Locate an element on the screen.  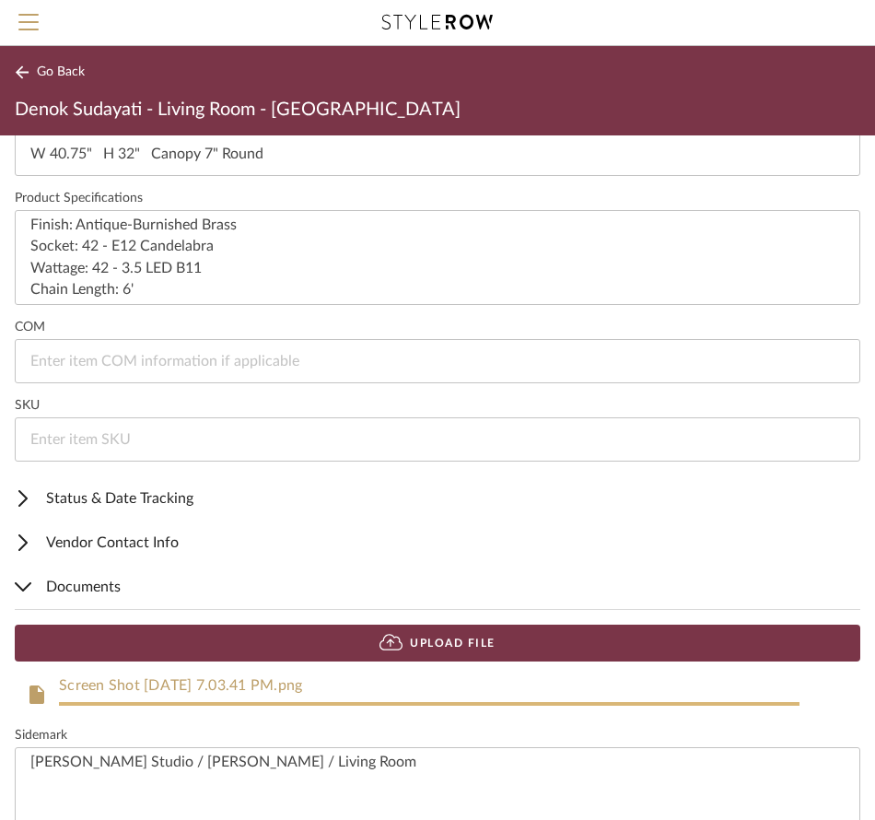
span: Go Back is located at coordinates (61, 72).